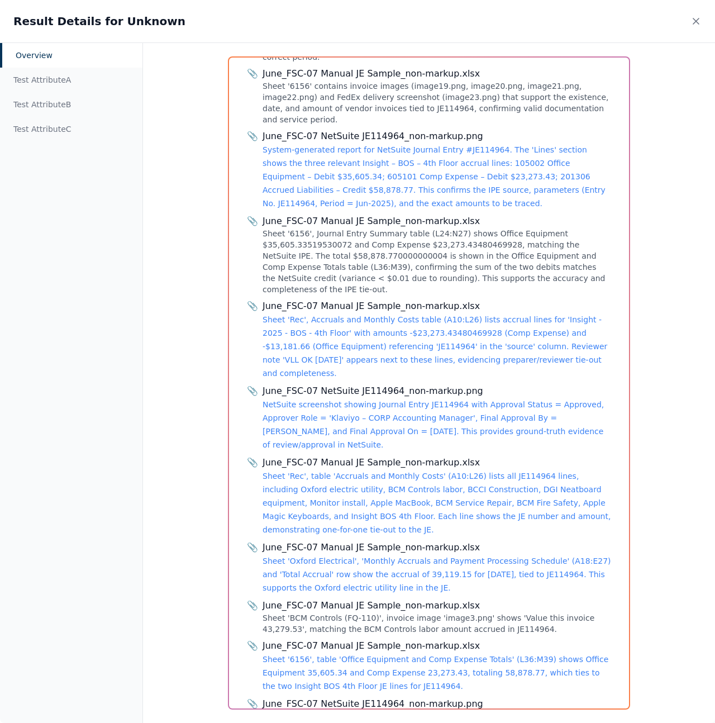 The image size is (715, 723). Describe the element at coordinates (437, 103) in the screenshot. I see `div: Sheet '6156' contains invoice images (image19.png, image20.png, image21.png, image22.png) and Fed...` at that location.